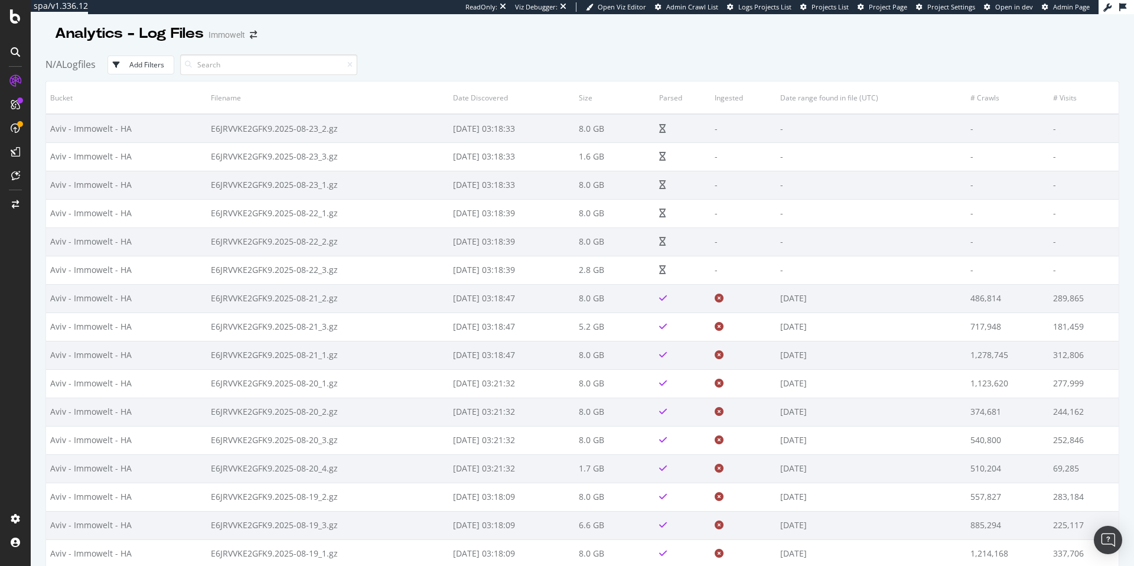 The width and height of the screenshot is (1134, 566). Describe the element at coordinates (683, 97) in the screenshot. I see `th: Parsed` at that location.